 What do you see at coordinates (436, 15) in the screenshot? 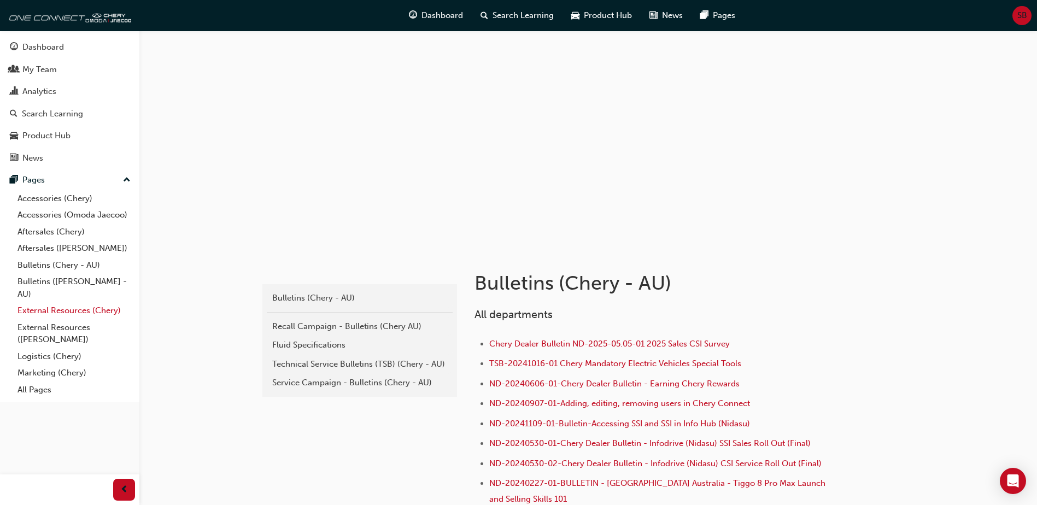
I see `a: guage-iconDashboard` at bounding box center [436, 15].